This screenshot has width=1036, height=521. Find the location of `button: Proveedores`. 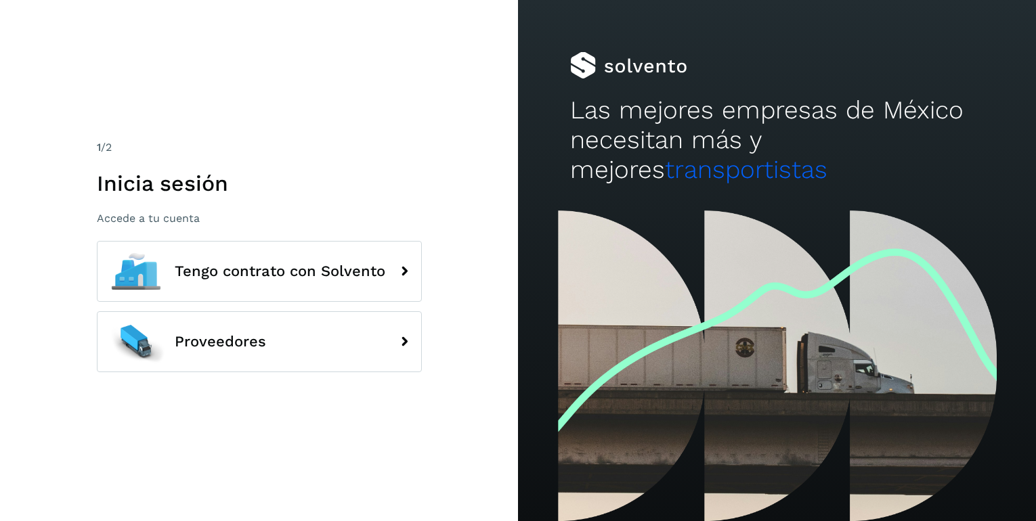

button: Proveedores is located at coordinates (259, 342).